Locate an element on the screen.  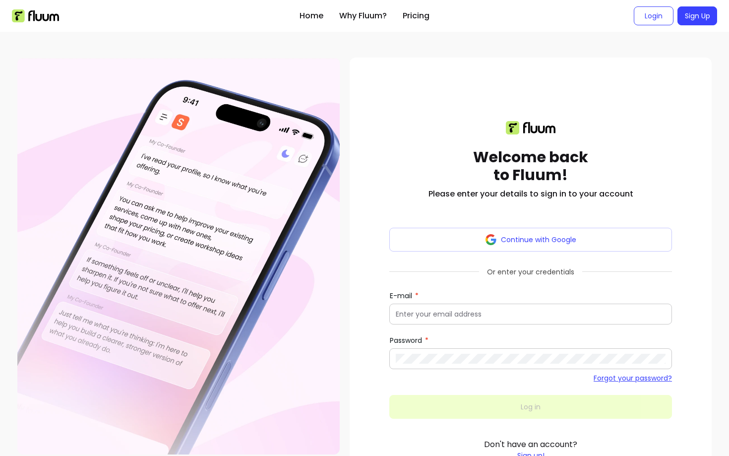
h1: Welcome back to Fluum! is located at coordinates (531, 166).